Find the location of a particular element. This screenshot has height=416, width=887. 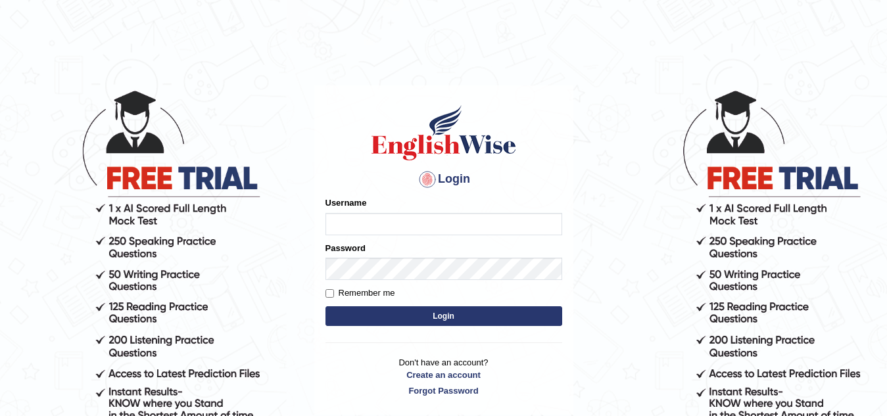

label: Password is located at coordinates (345, 248).